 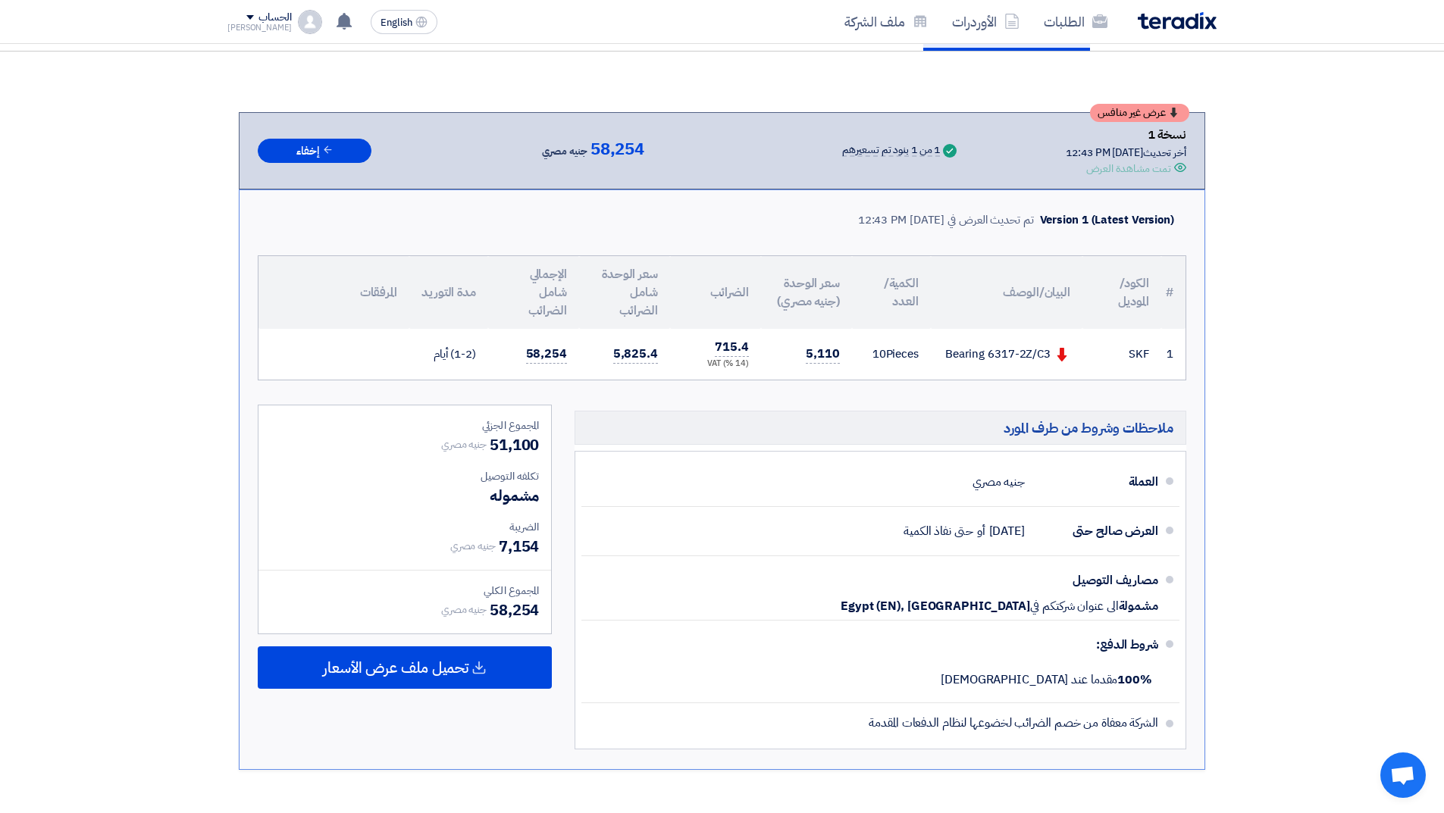 What do you see at coordinates (310, 22) in the screenshot?
I see `img: profile_test.png` at bounding box center [310, 22].